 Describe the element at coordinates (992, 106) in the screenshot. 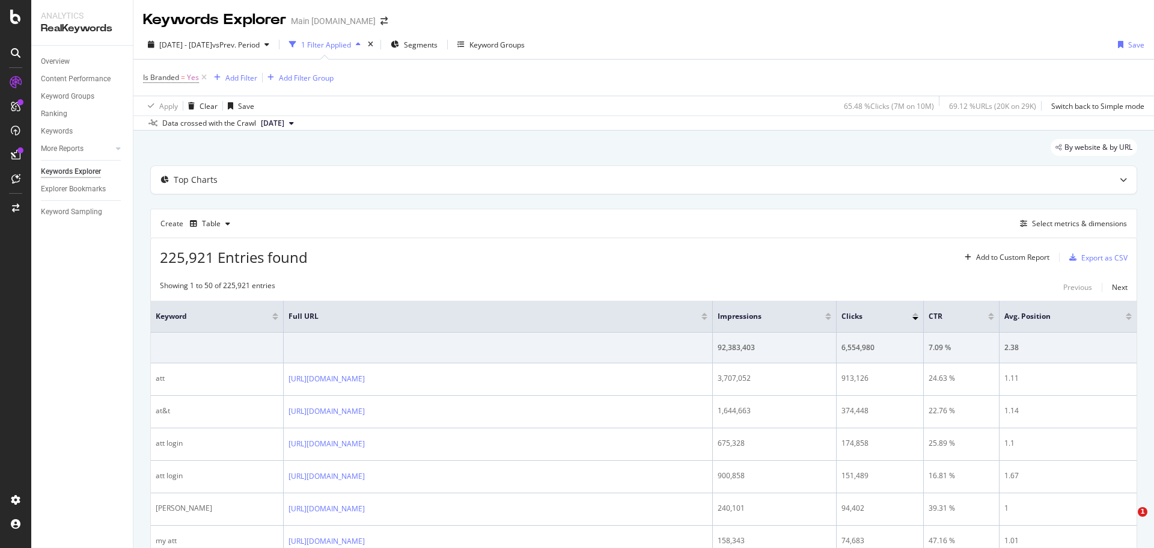

I see `div: 69.12 % URLs ( 20K on 29K )` at that location.